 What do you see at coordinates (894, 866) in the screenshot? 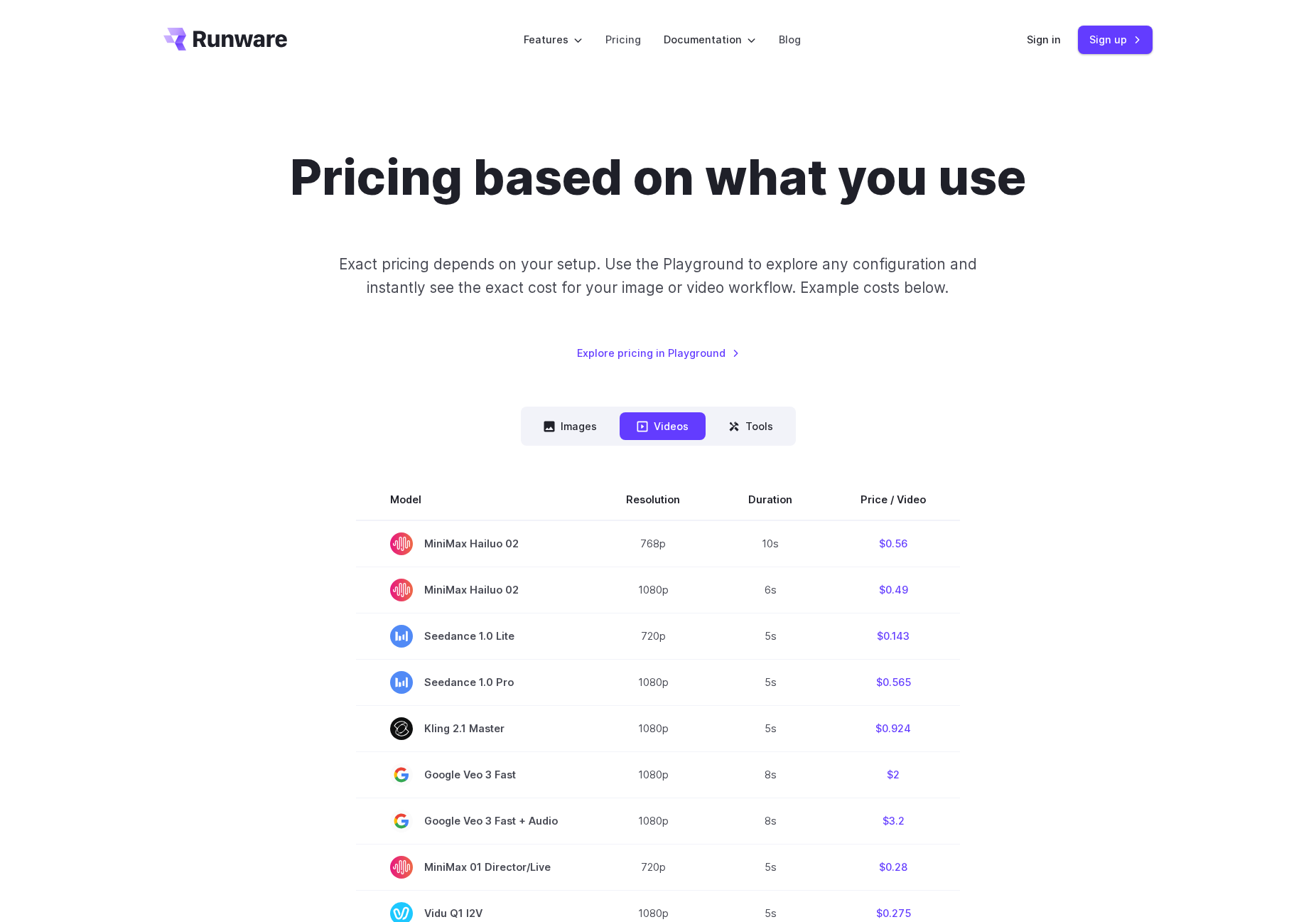
I see `td: $0.28` at bounding box center [894, 866].